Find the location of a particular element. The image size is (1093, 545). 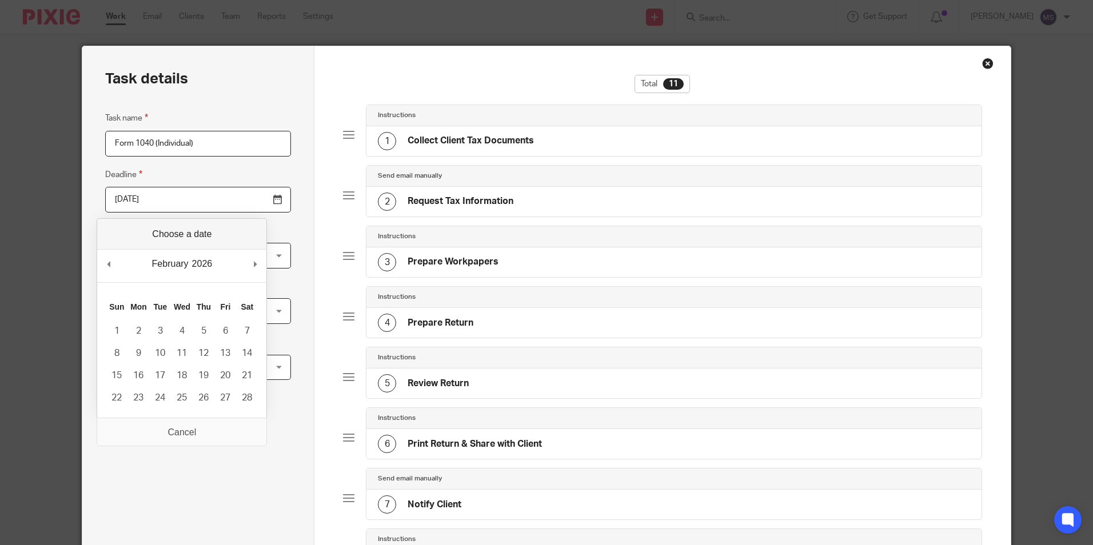

div: 1 is located at coordinates (387, 141).